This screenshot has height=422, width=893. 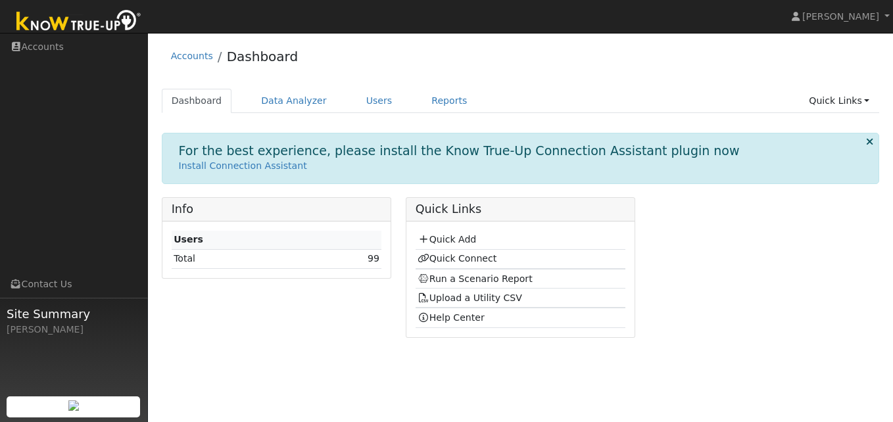 I want to click on a: Quick Links, so click(x=839, y=101).